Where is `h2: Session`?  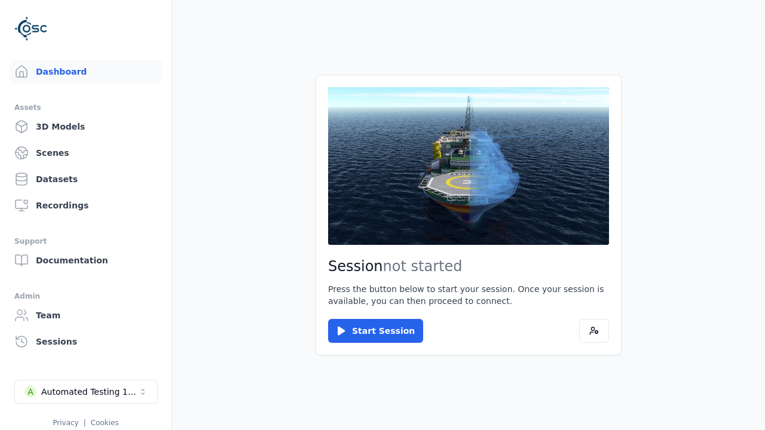 h2: Session is located at coordinates (468, 266).